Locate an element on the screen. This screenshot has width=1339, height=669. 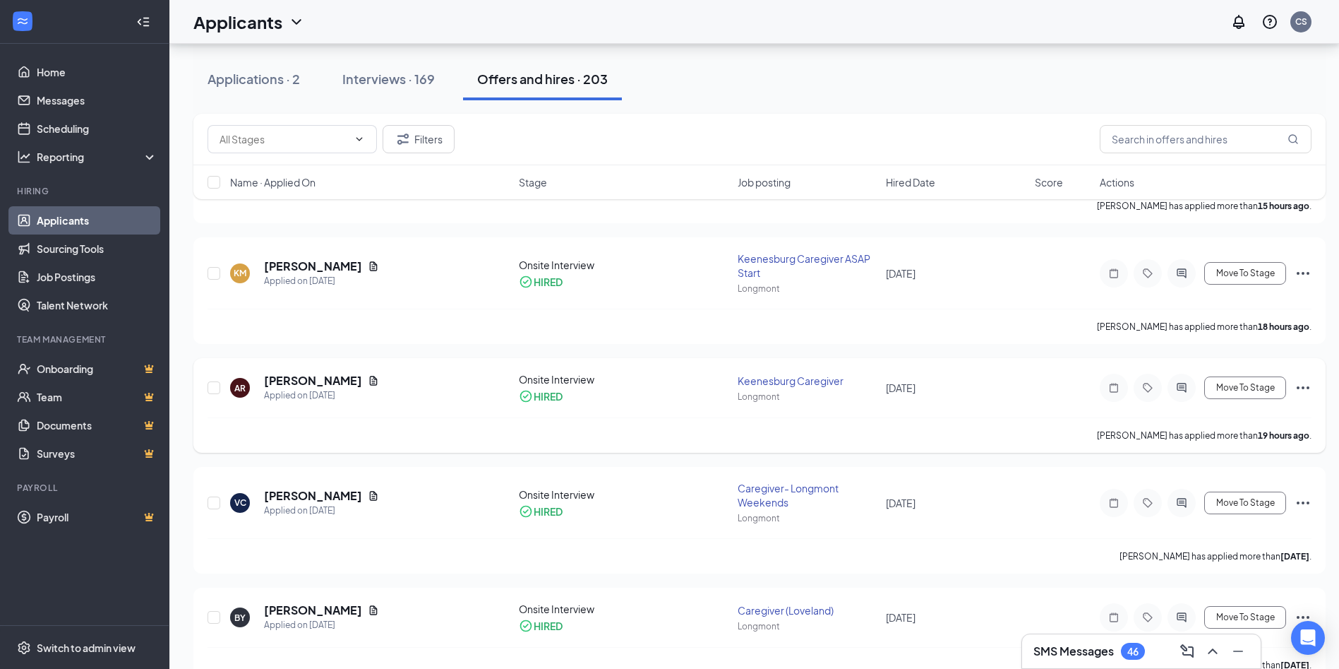
span: Actions is located at coordinates (1117, 182).